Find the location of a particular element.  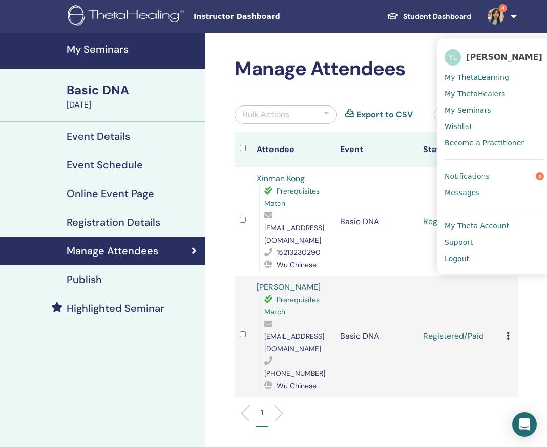

h2: Manage Attendees is located at coordinates (376, 69).